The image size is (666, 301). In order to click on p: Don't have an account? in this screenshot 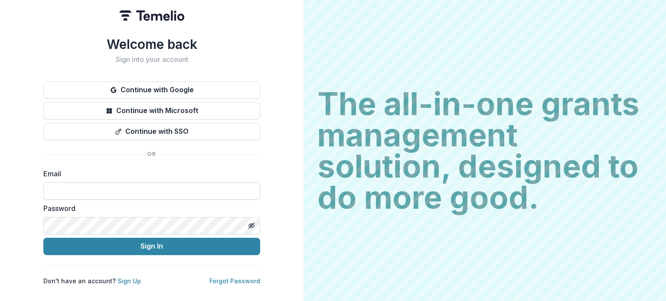, I will do `click(92, 281)`.